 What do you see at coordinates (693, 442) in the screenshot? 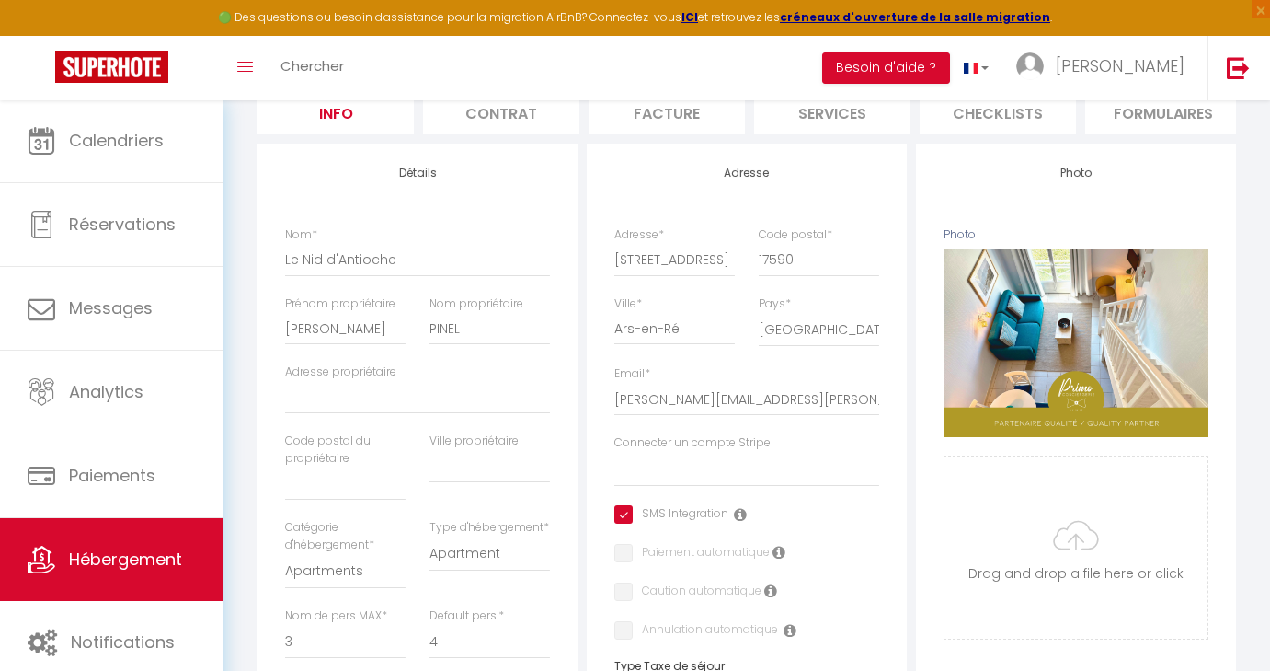
I see `label: Connecter un compte Stripe` at bounding box center [693, 442].